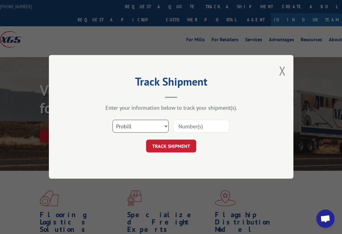 Image resolution: width=342 pixels, height=234 pixels. Describe the element at coordinates (171, 147) in the screenshot. I see `button: TRACK SHIPMENT` at that location.